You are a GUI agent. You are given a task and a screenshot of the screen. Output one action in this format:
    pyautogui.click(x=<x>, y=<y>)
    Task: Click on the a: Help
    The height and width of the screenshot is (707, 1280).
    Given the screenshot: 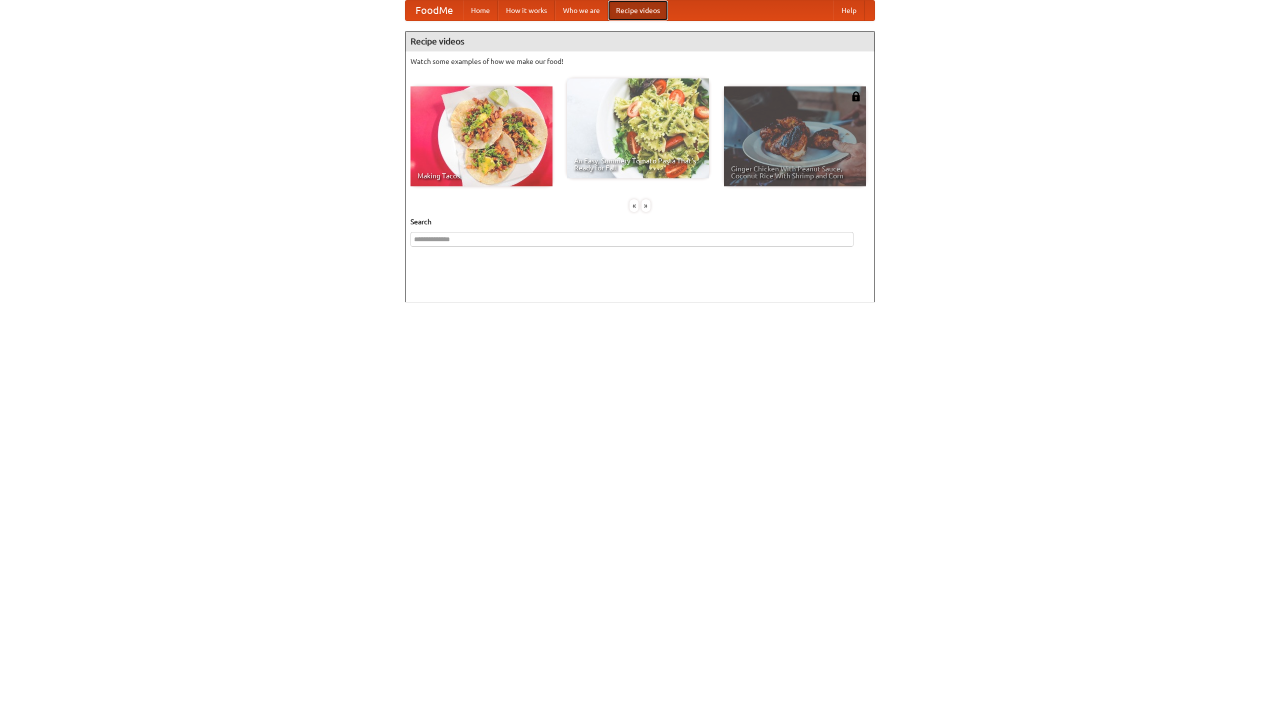 What is the action you would take?
    pyautogui.click(x=849, y=10)
    